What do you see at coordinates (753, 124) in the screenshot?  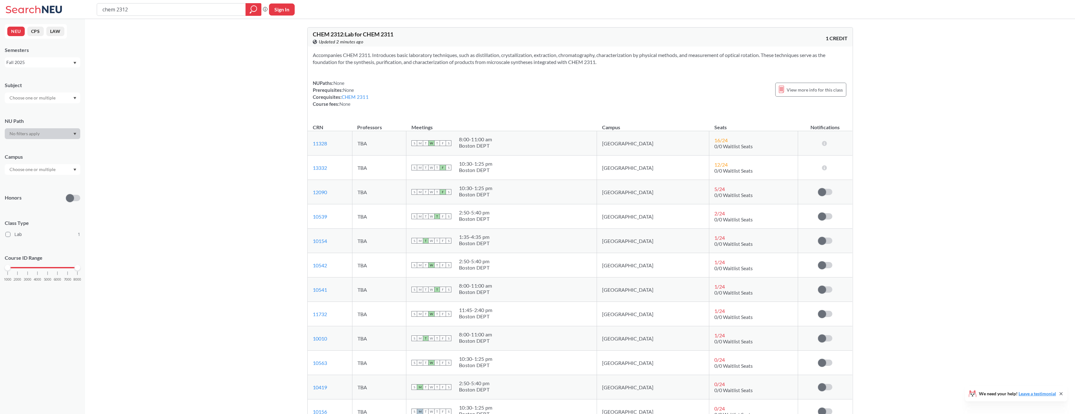 I see `th: Seats` at bounding box center [753, 124].